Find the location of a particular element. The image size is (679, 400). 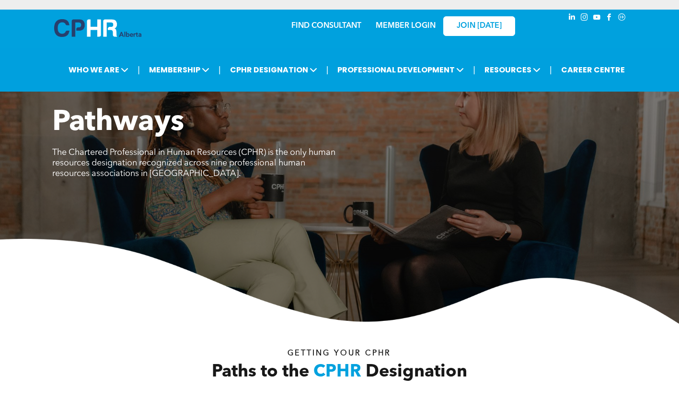

a: facebook is located at coordinates (609, 18).